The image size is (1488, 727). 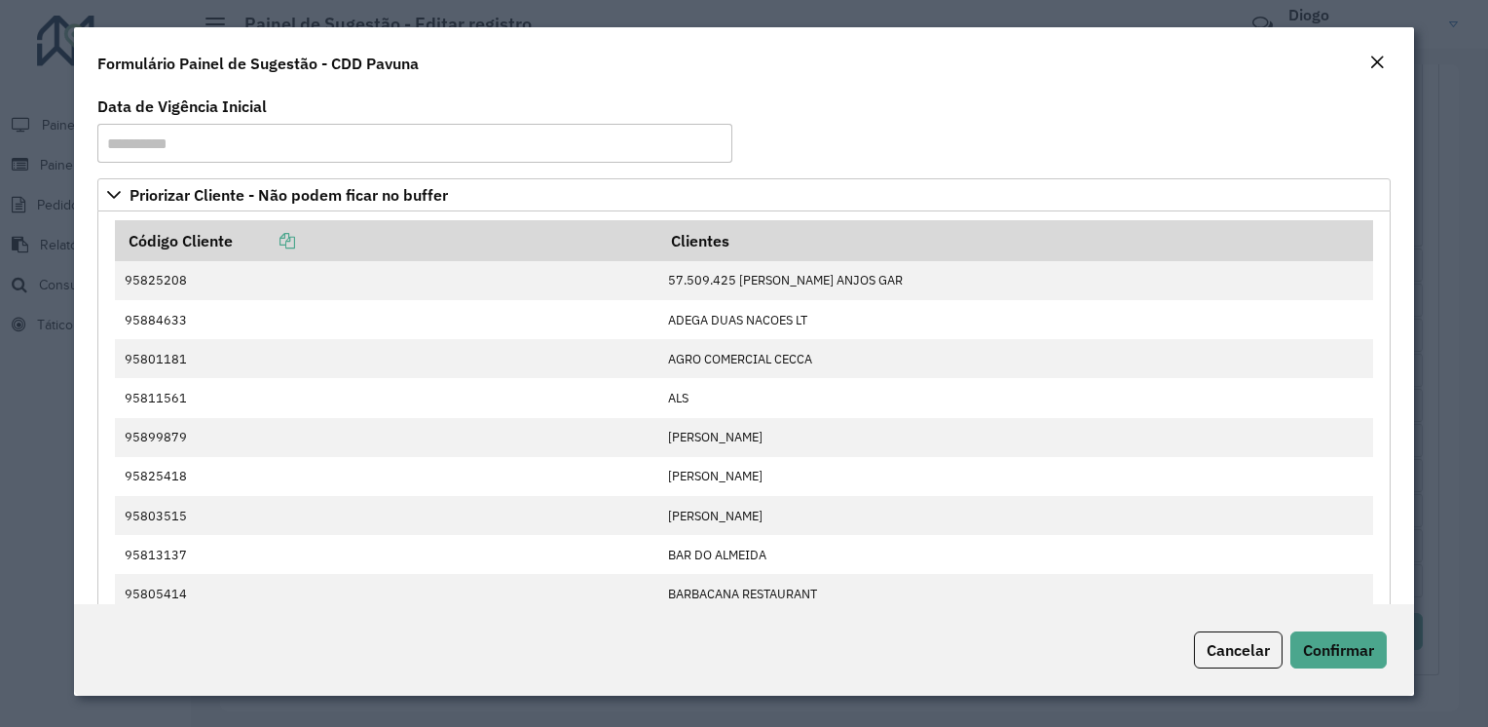 What do you see at coordinates (387, 476) in the screenshot?
I see `td: 95825418` at bounding box center [387, 476].